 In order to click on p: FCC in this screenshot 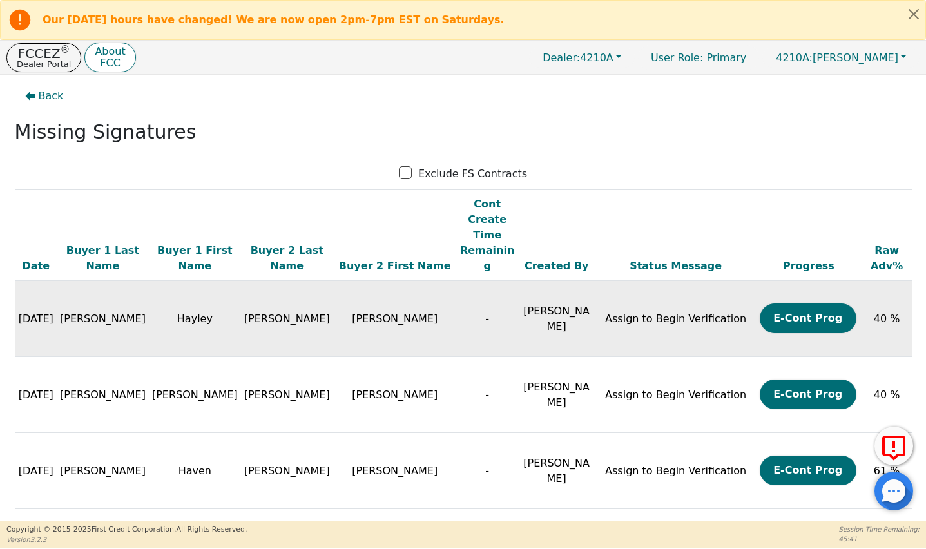, I will do `click(109, 63)`.